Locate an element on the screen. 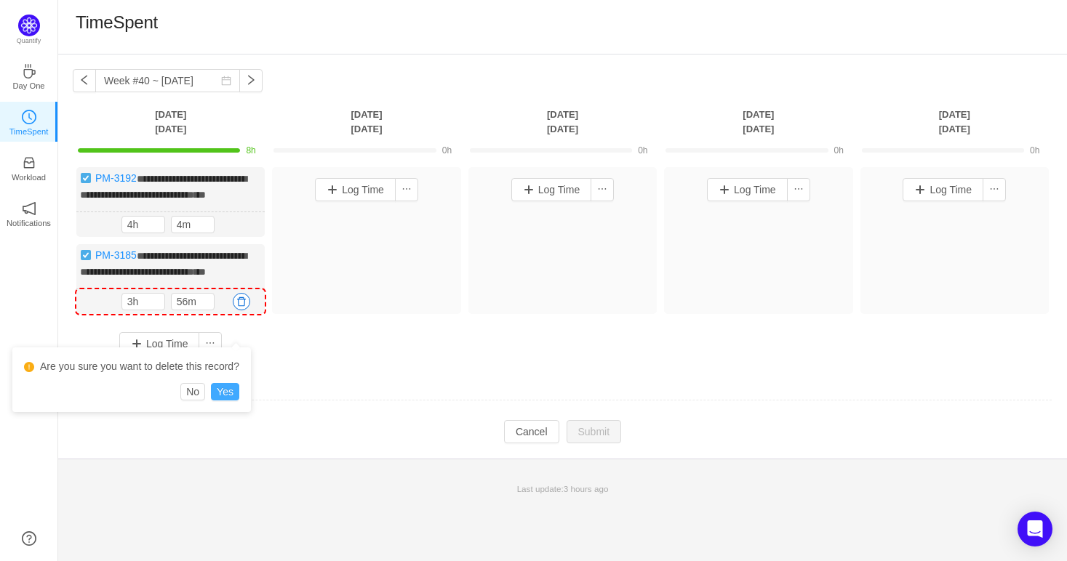 The height and width of the screenshot is (561, 1067). a: icon: inboxWorkload is located at coordinates (29, 167).